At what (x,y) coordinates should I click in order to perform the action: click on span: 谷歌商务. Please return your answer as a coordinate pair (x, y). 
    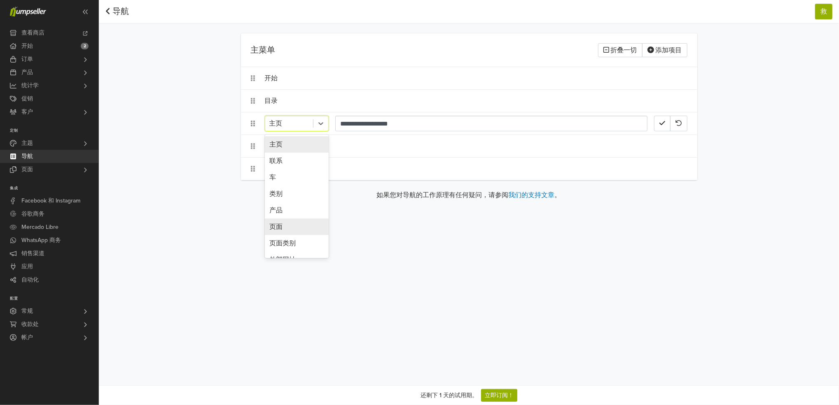
    Looking at the image, I should click on (33, 214).